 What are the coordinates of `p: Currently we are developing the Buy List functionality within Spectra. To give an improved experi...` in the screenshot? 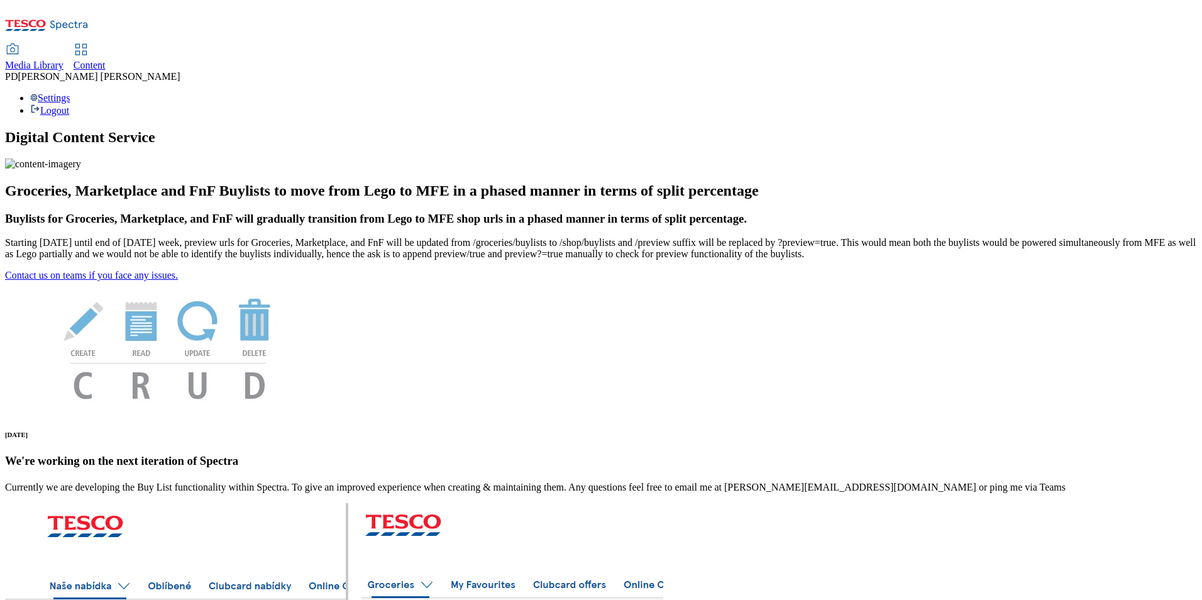 It's located at (601, 487).